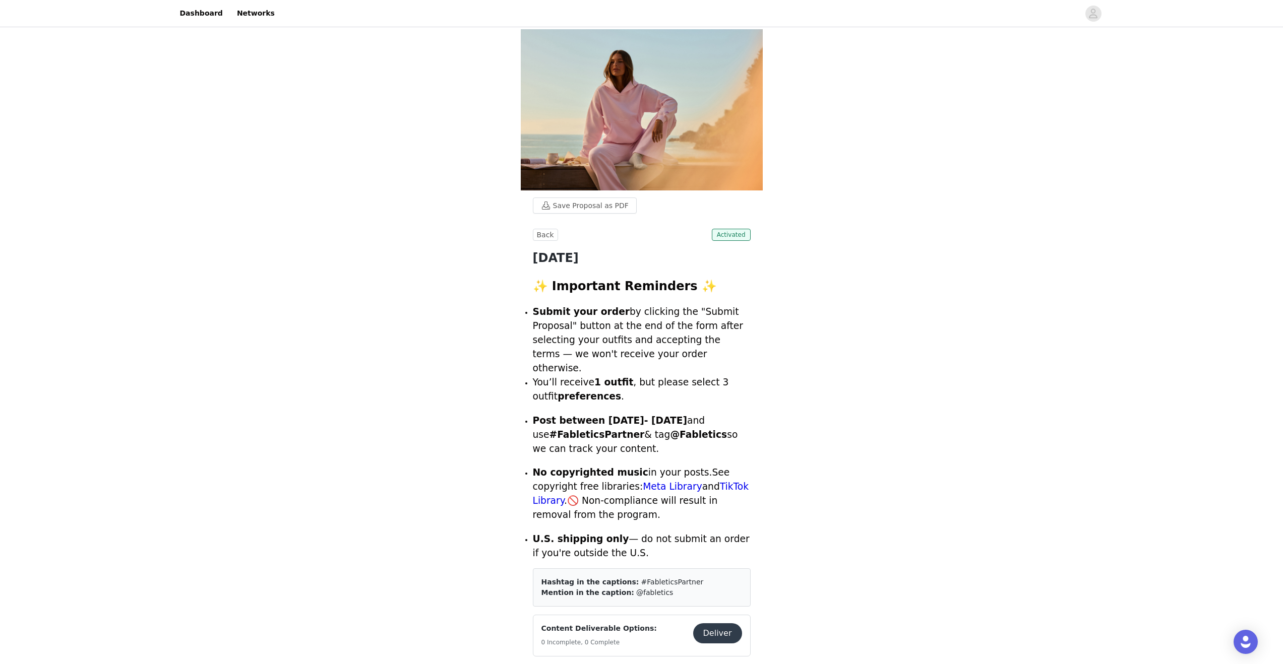 The height and width of the screenshot is (664, 1283). Describe the element at coordinates (635, 434) in the screenshot. I see `span: and use & tag so we can track your content.` at that location.